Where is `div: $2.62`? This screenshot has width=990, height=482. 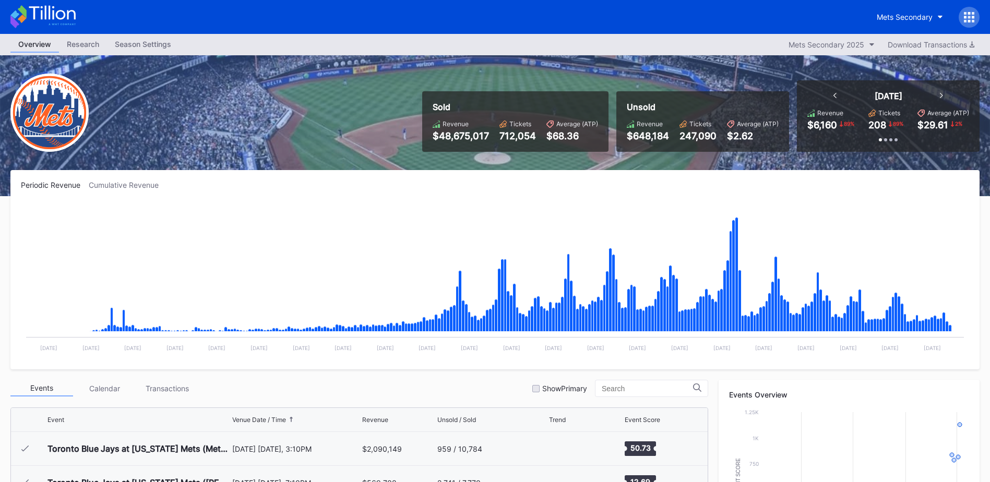
div: $2.62 is located at coordinates (753, 136).